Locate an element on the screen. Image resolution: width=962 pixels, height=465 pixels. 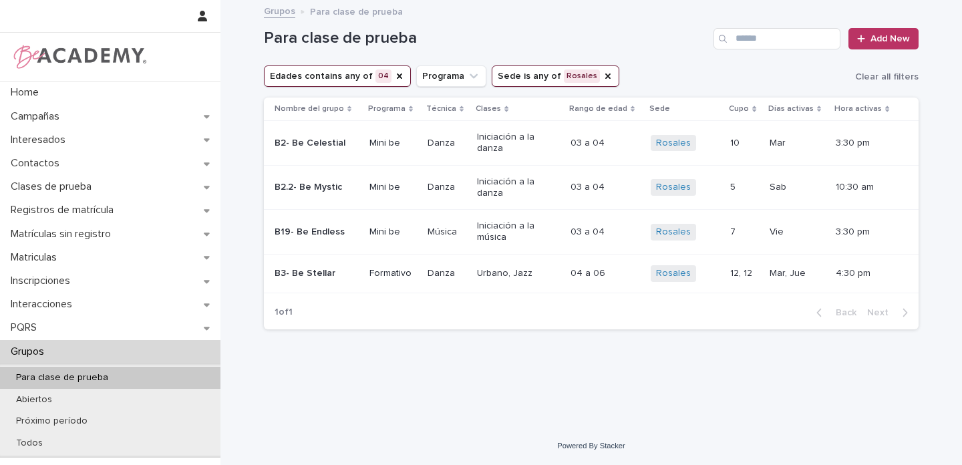
p: Home is located at coordinates (27, 92).